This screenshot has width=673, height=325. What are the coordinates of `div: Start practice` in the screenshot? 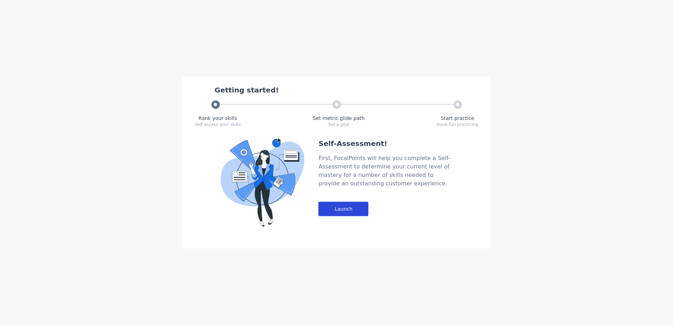 It's located at (458, 118).